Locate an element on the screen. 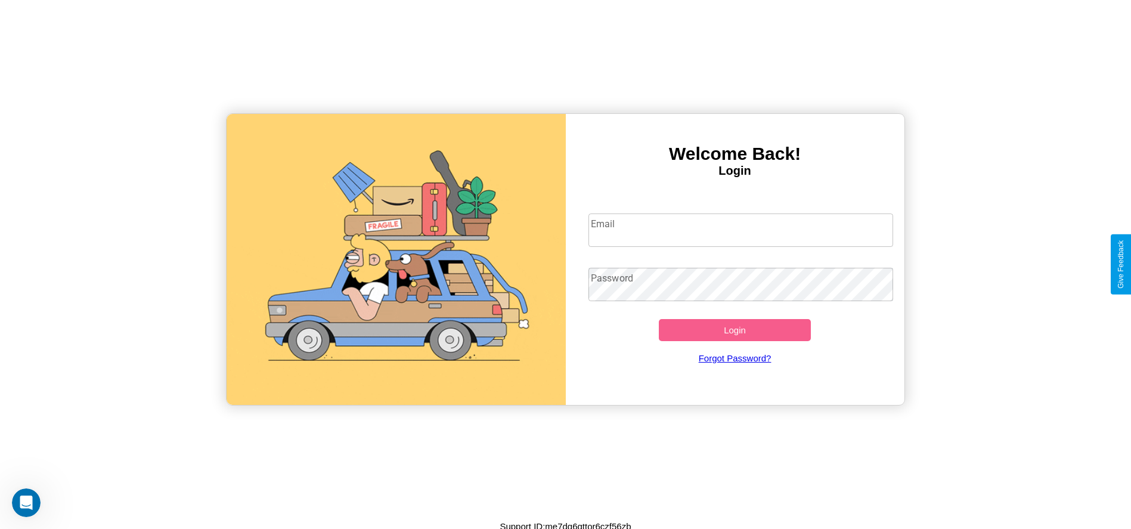 This screenshot has height=529, width=1131. button: Login is located at coordinates (735, 330).